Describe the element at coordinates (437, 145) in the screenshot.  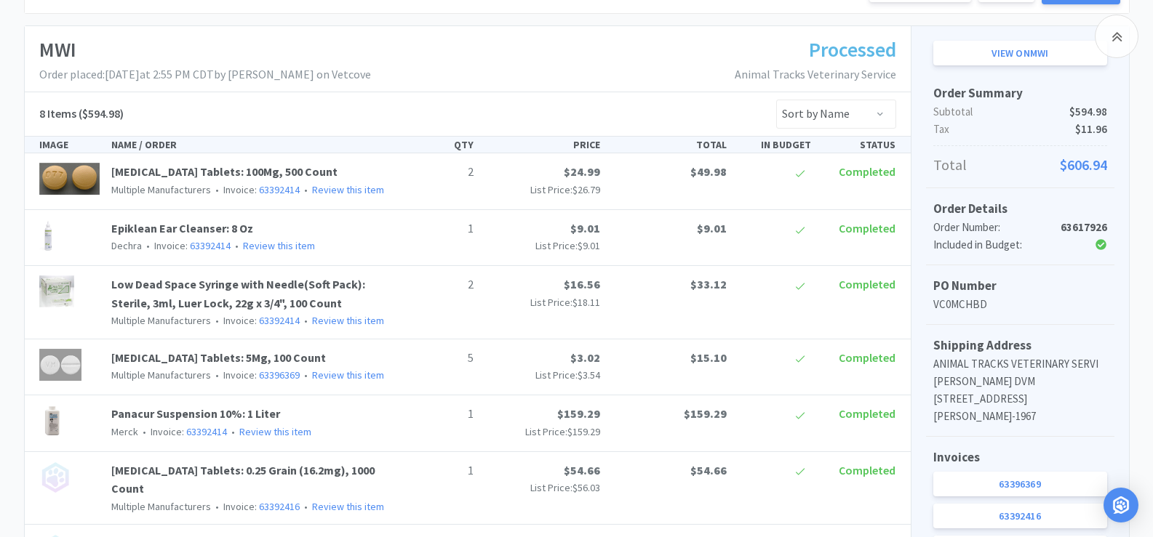
I see `div: QTY` at that location.